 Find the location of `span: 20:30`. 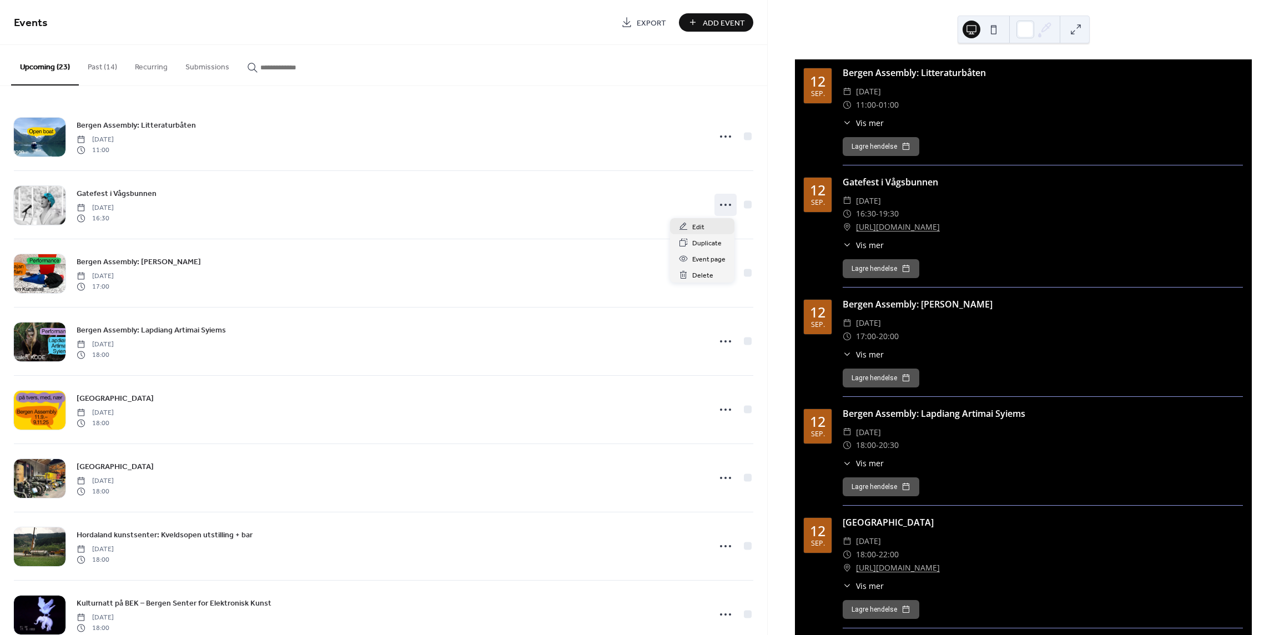

span: 20:30 is located at coordinates (888, 445).